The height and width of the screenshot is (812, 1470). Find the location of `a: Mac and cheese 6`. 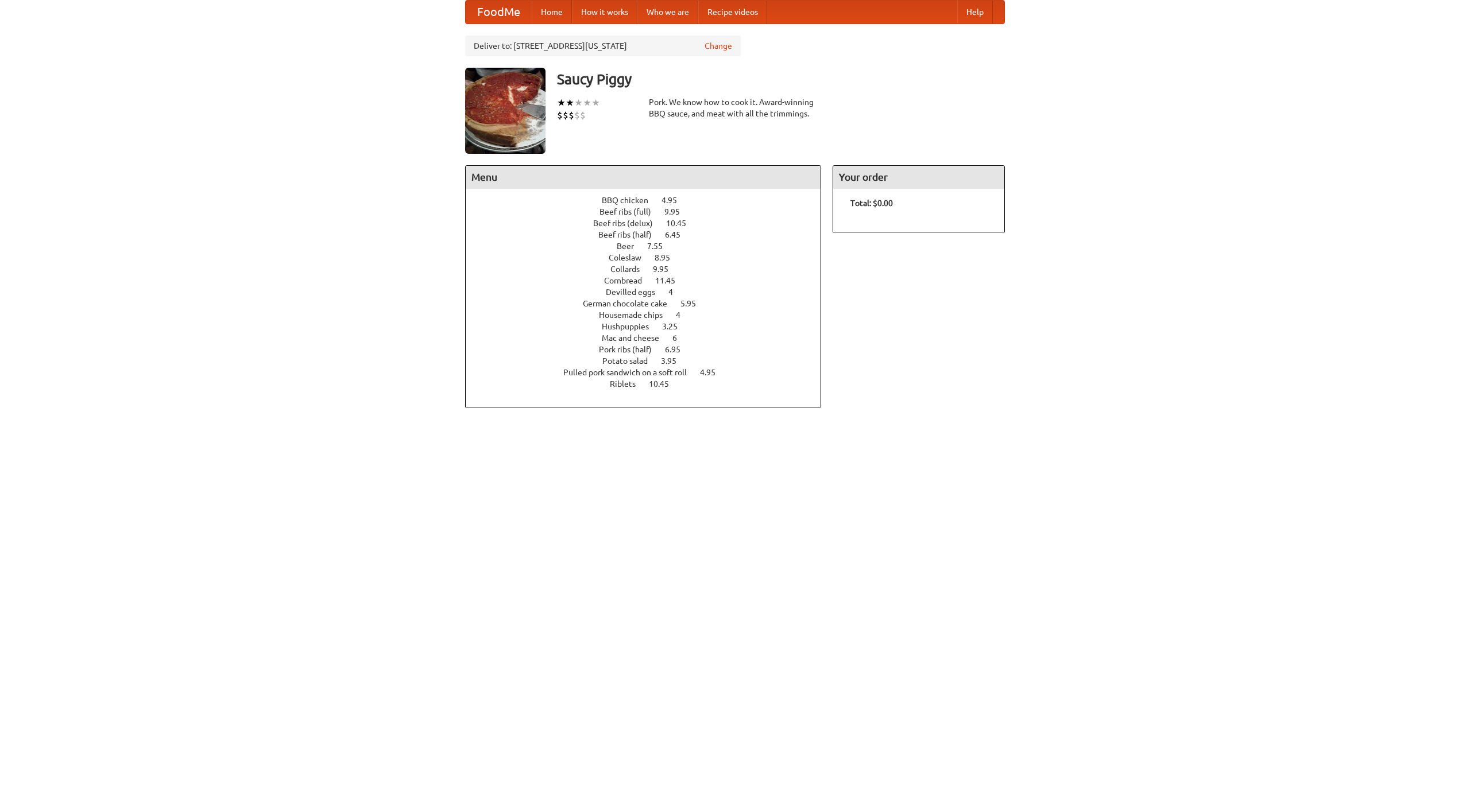

a: Mac and cheese 6 is located at coordinates (650, 338).